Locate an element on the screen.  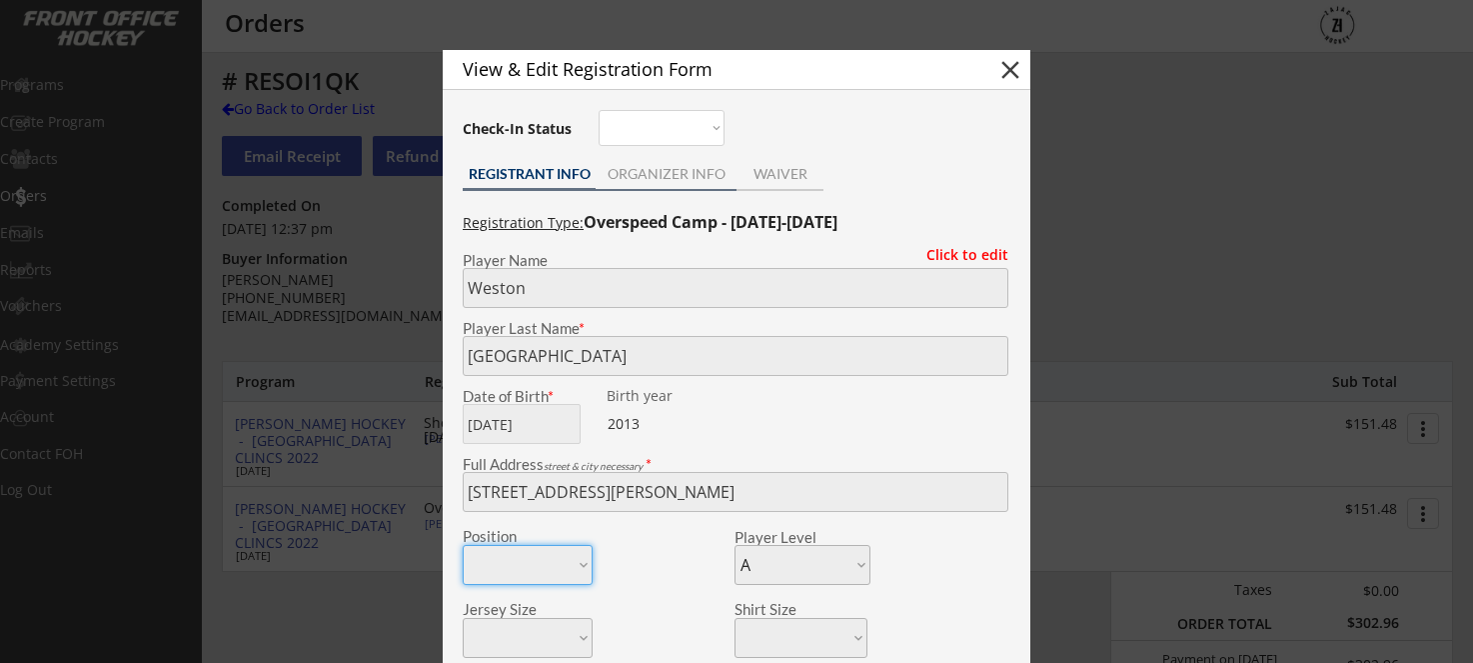
div: Full Address is located at coordinates (736, 464).